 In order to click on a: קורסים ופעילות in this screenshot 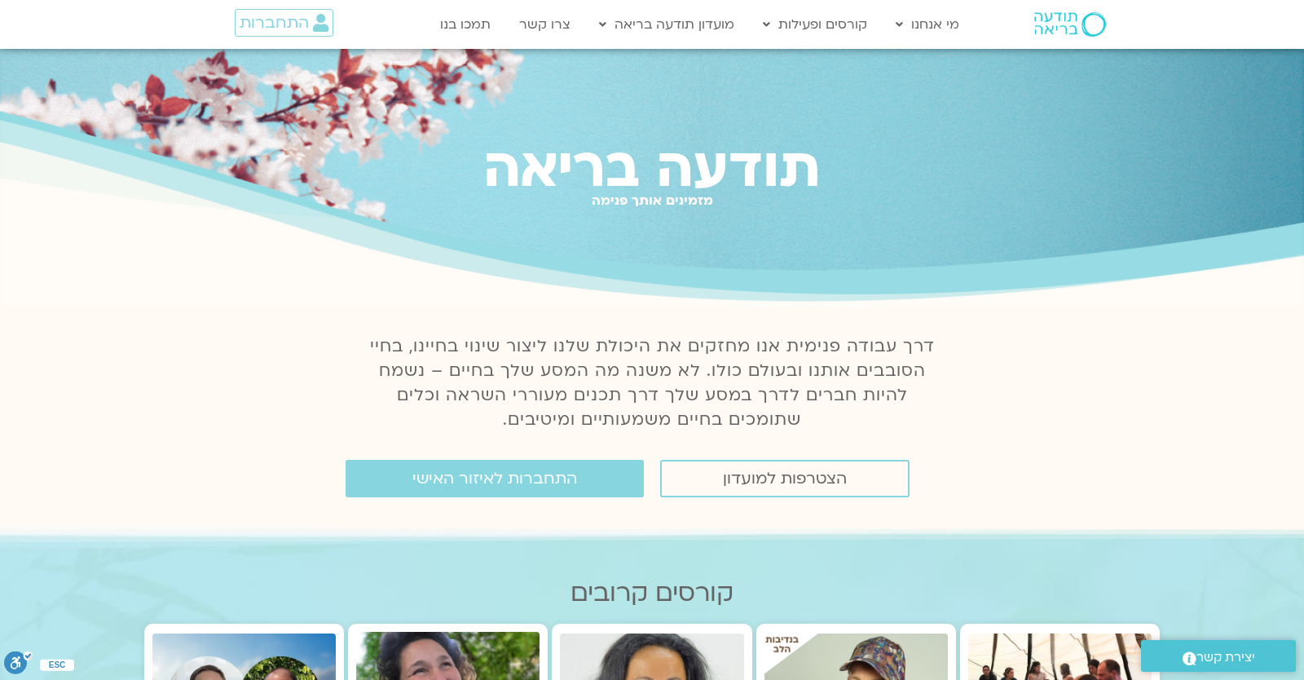, I will do `click(815, 24)`.